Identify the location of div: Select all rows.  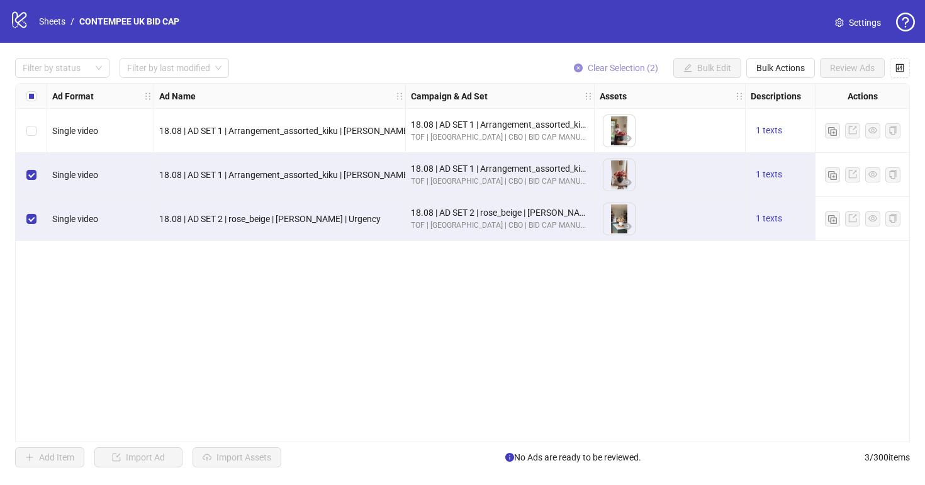
(31, 96).